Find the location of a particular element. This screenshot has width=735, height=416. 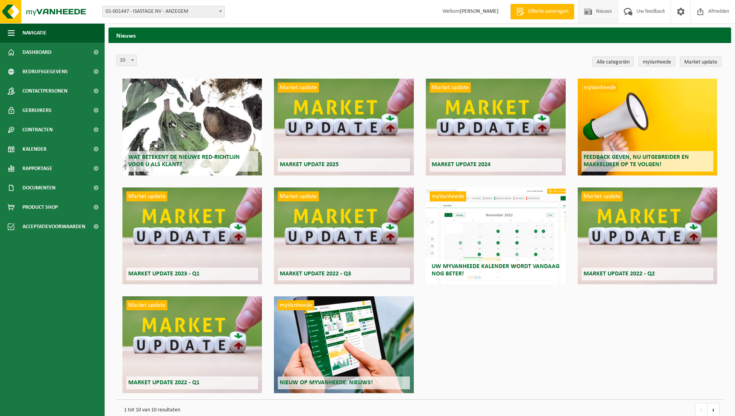

a: Market update Market update 2024 is located at coordinates (495, 127).